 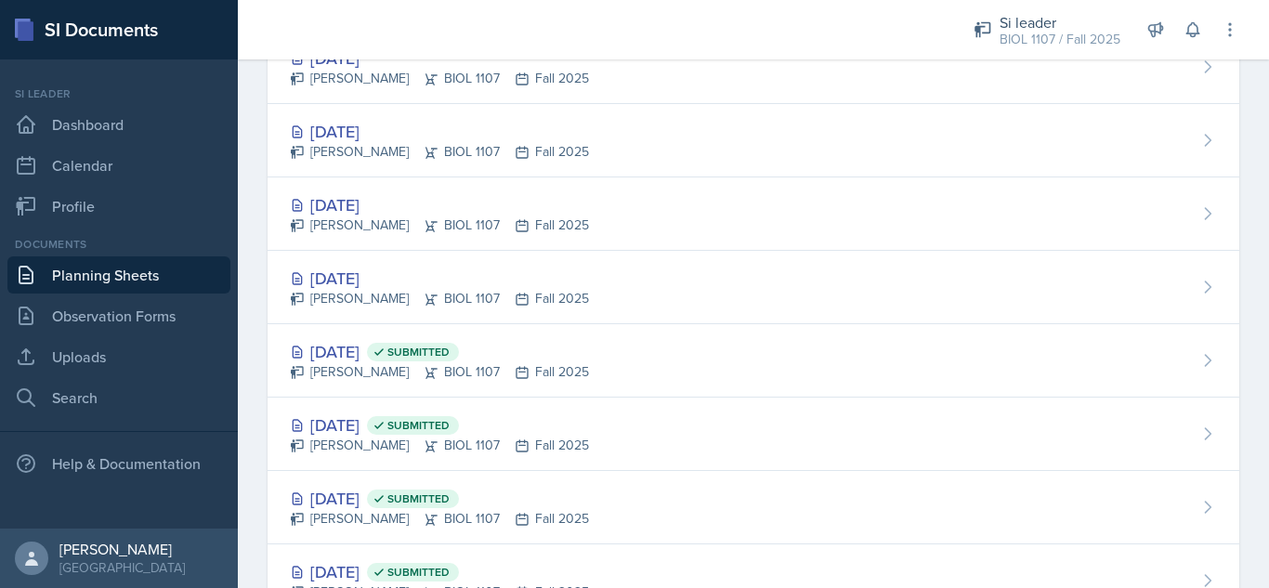 I want to click on a: Search, so click(x=119, y=398).